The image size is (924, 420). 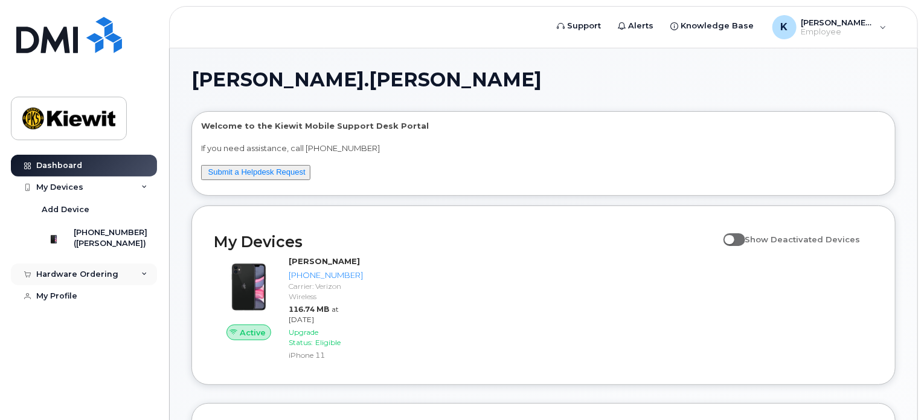 I want to click on span: Show Deactivated Devices, so click(x=803, y=239).